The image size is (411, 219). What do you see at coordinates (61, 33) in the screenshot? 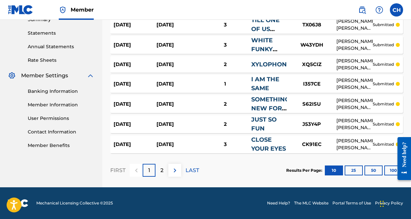
I see `a: Statements` at bounding box center [61, 33].